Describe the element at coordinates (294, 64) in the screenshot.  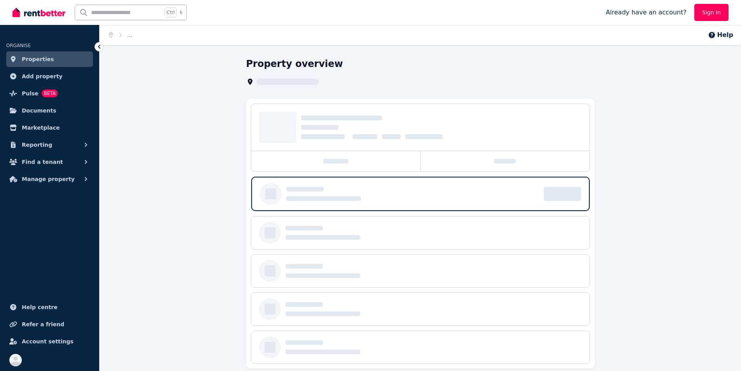
I see `h1: Property overview` at that location.